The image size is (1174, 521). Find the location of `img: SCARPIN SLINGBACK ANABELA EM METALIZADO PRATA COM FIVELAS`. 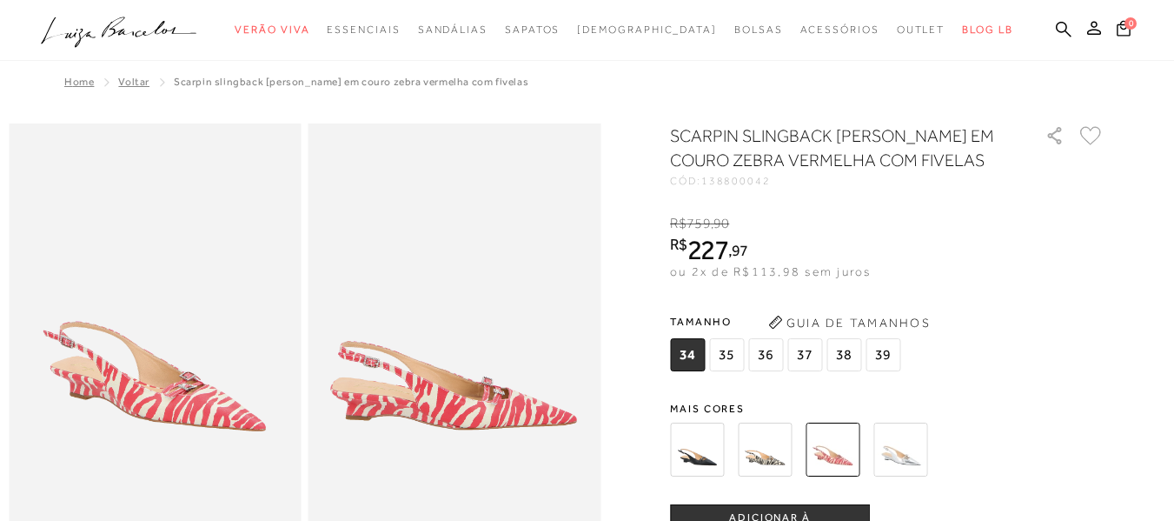

img: SCARPIN SLINGBACK ANABELA EM METALIZADO PRATA COM FIVELAS is located at coordinates (900, 449).